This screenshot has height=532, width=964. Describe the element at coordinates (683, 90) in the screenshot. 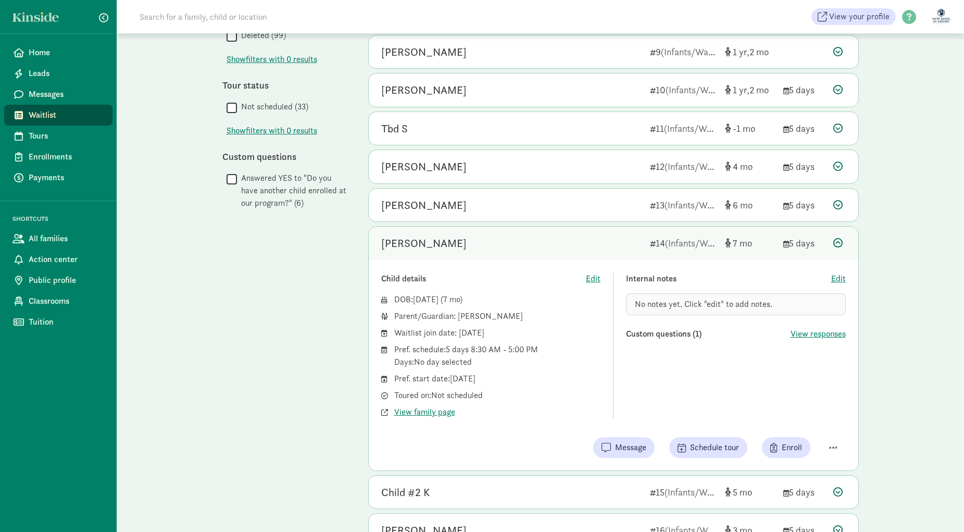

I see `div: 10` at that location.